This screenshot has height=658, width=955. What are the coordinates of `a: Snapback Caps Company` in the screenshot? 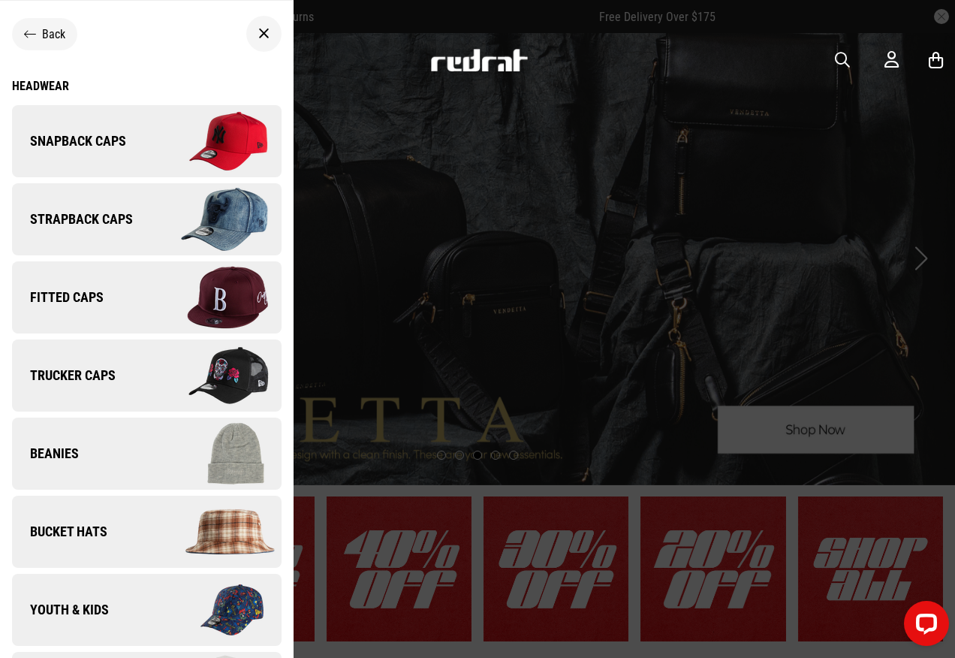 It's located at (146, 141).